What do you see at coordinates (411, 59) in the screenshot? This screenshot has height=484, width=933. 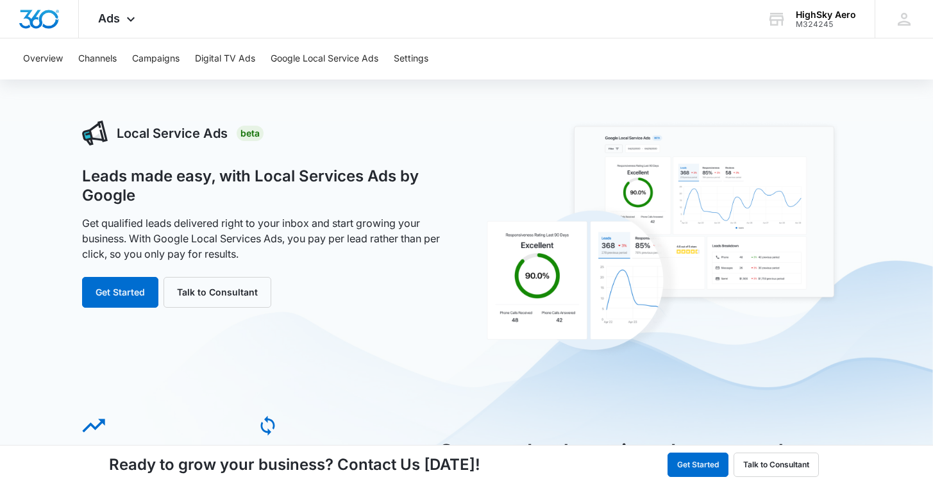 I see `button: Settings` at bounding box center [411, 59].